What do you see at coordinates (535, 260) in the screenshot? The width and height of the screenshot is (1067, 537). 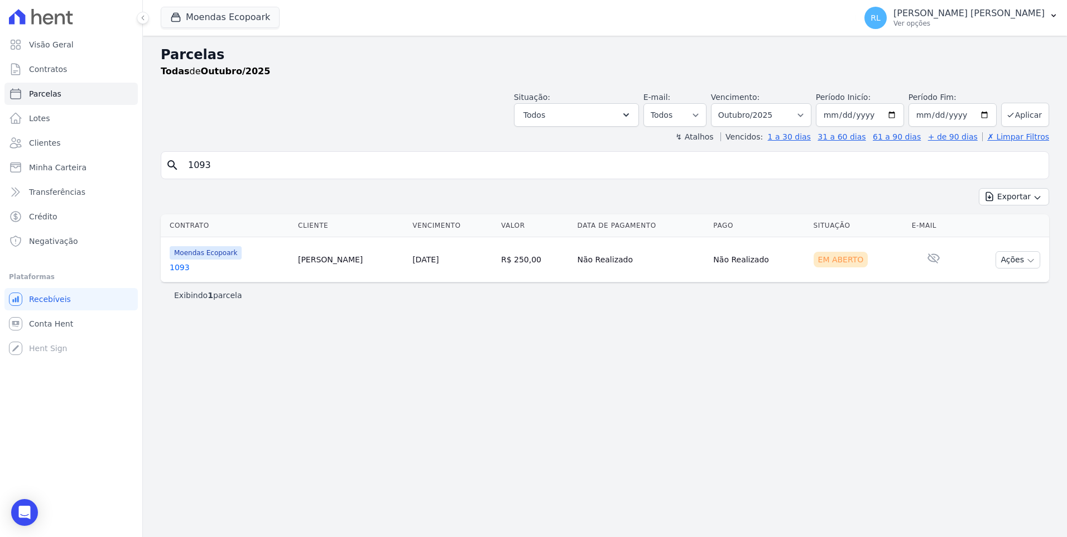 I see `td: R$ 250,00` at bounding box center [535, 260].